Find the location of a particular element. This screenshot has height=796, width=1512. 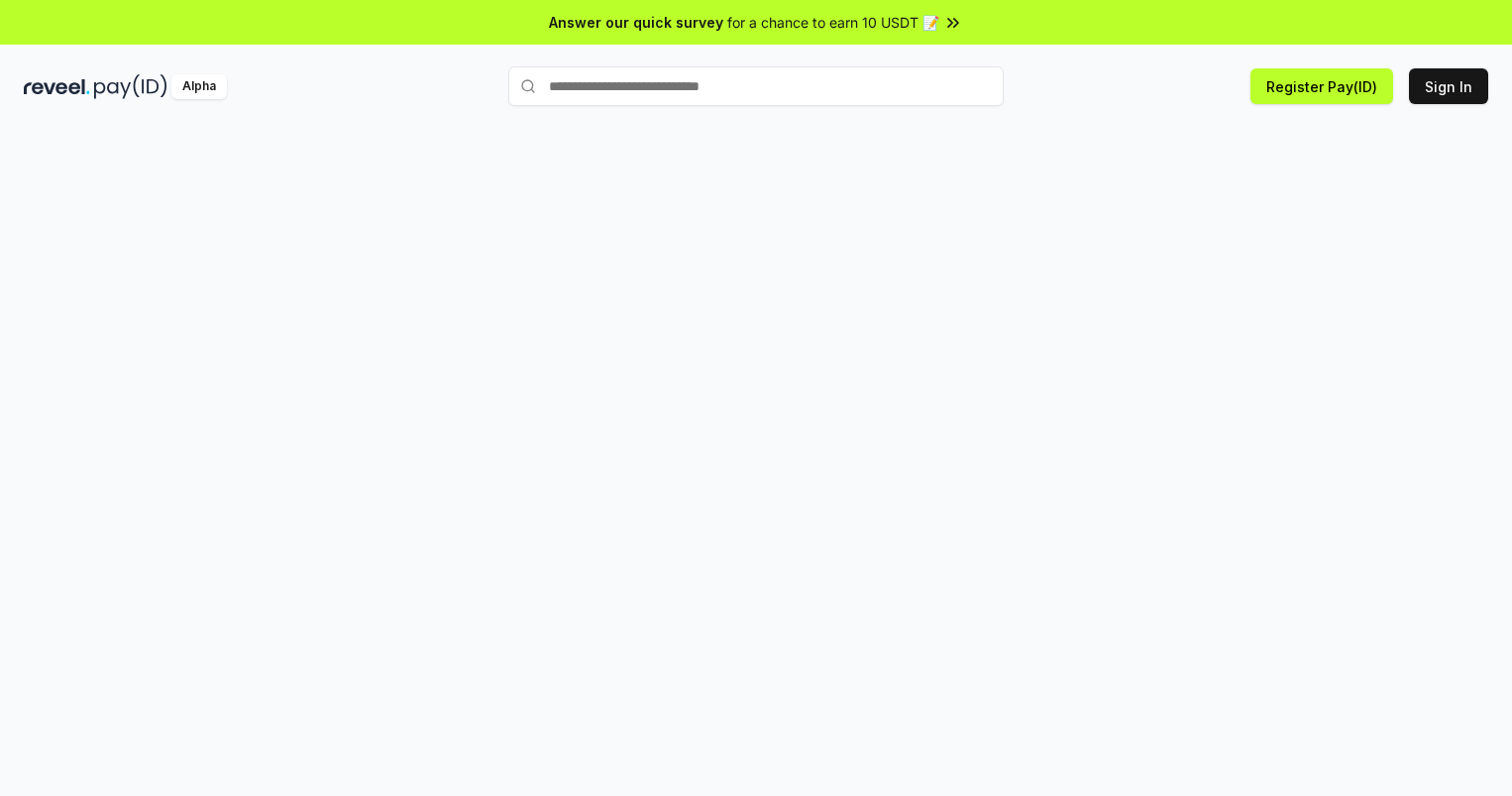

span: Answer our quick survey is located at coordinates (636, 22).